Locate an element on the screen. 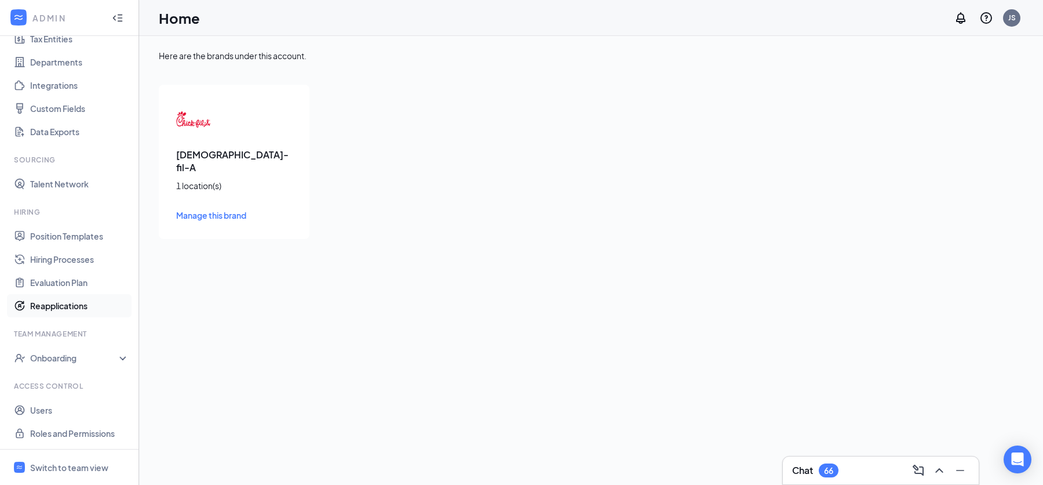 The image size is (1043, 485). a: Roles and Permissions is located at coordinates (79, 433).